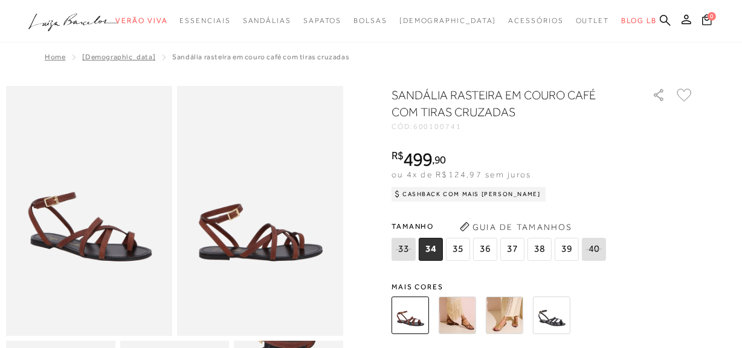 The width and height of the screenshot is (742, 348). Describe the element at coordinates (267, 21) in the screenshot. I see `span: Sandálias` at that location.